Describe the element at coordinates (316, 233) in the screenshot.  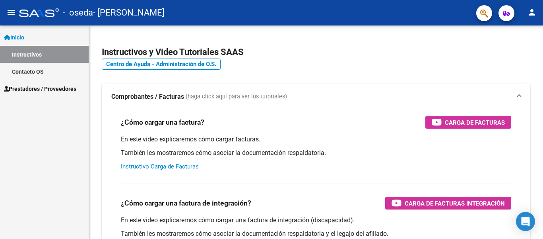
I see `p: También les mostraremos cómo asociar la documentación respaldatoria y el legajo del afiliado.` at that location.